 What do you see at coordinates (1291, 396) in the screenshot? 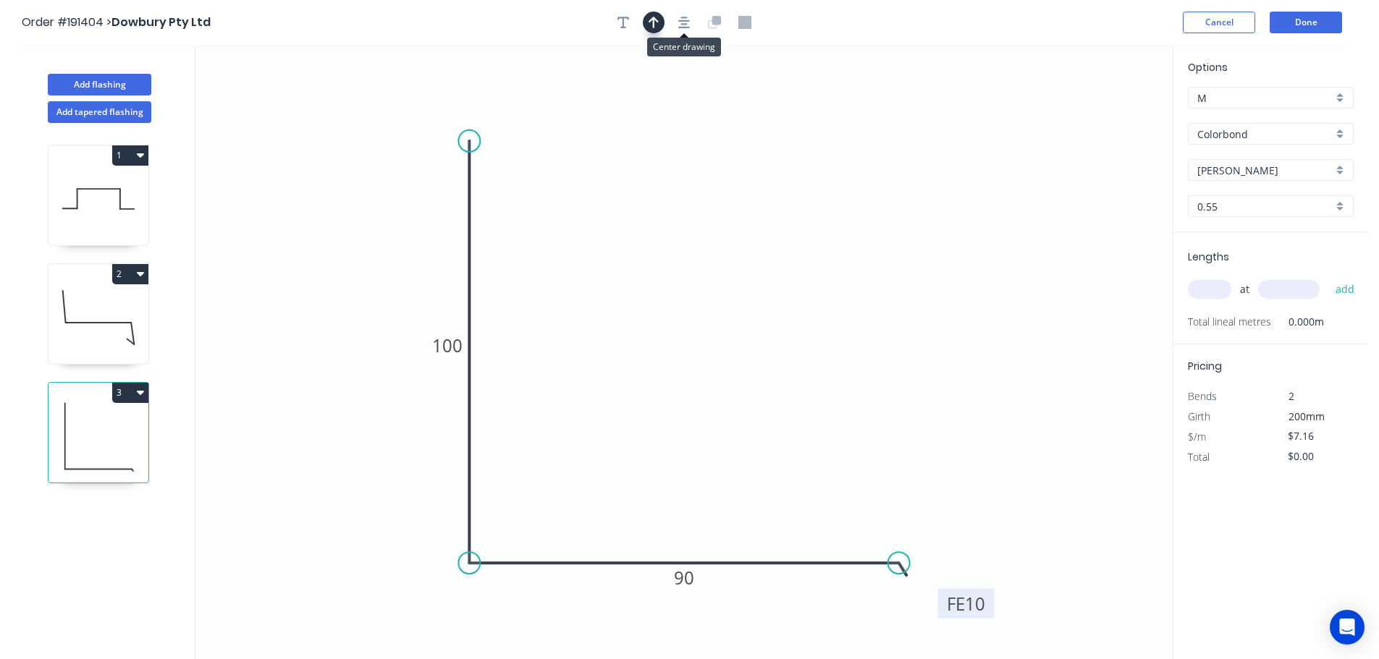
I see `span: 2` at bounding box center [1291, 396].